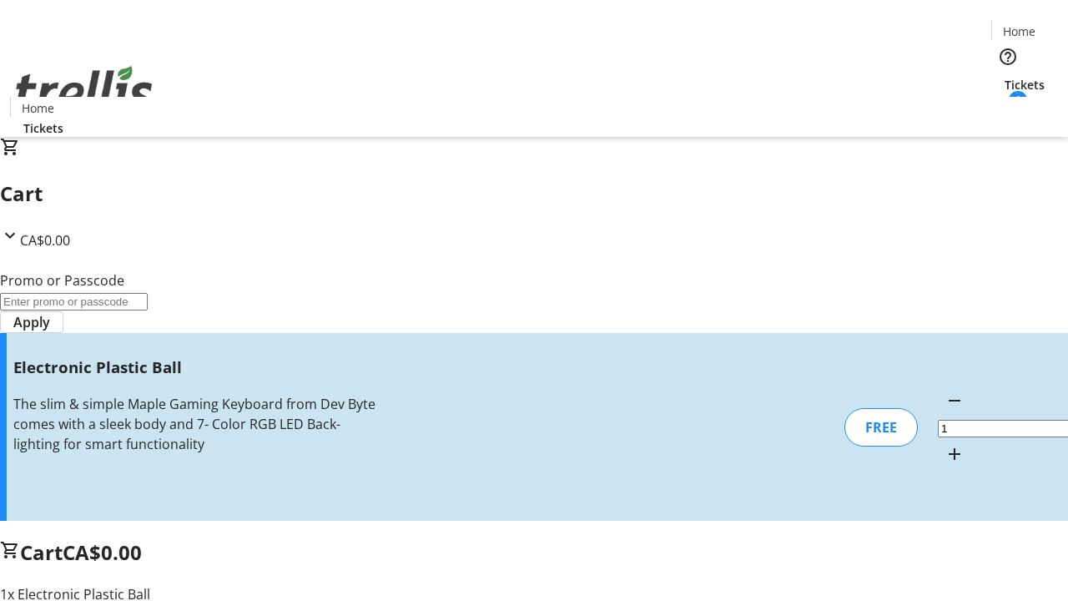  I want to click on img: Orient E2E Organization 3yzuyTgNMV's Logo, so click(84, 89).